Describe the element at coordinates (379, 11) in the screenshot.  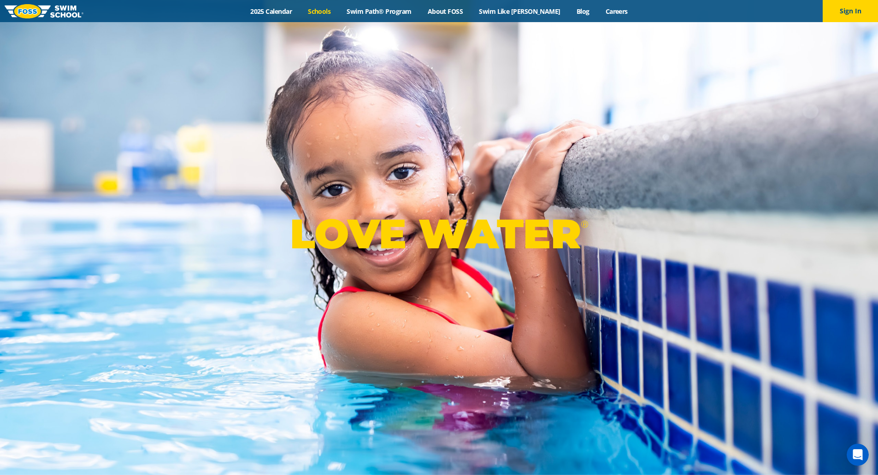
I see `a: Swim Path® Program` at that location.